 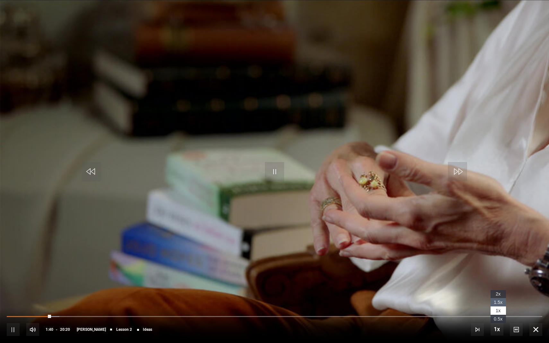 What do you see at coordinates (516, 330) in the screenshot?
I see `button: Captions` at bounding box center [516, 330].